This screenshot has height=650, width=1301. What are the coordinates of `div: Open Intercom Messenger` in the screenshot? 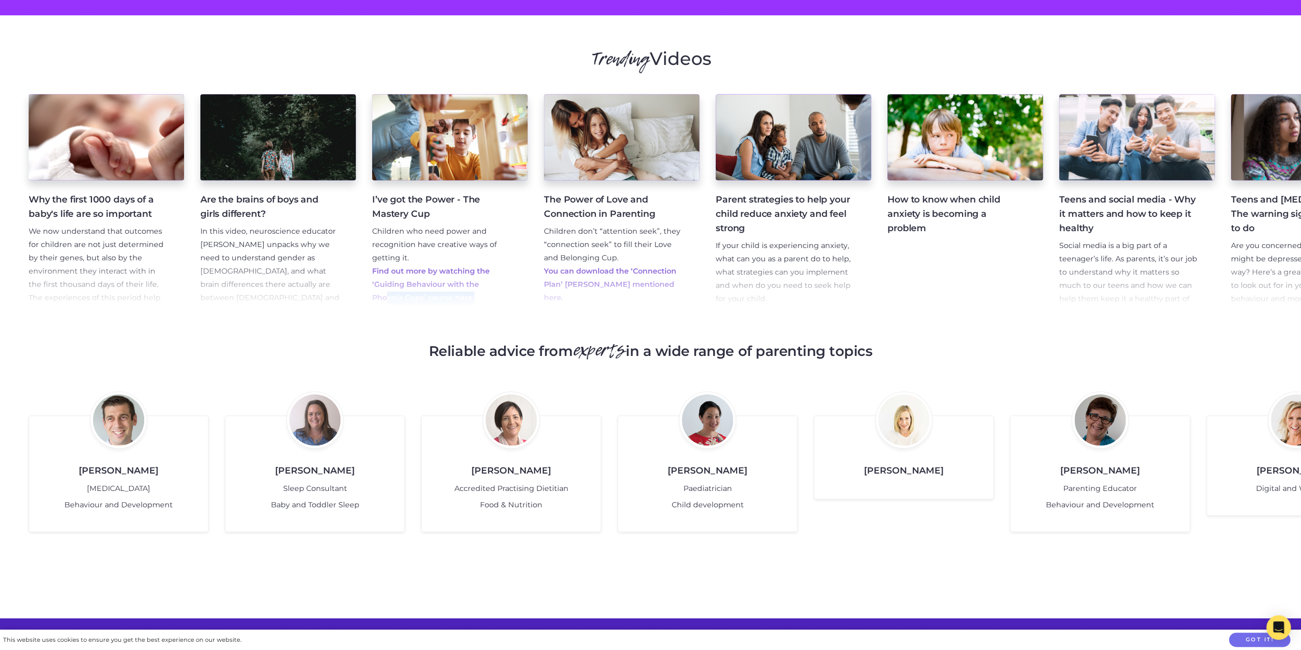 It's located at (1279, 627).